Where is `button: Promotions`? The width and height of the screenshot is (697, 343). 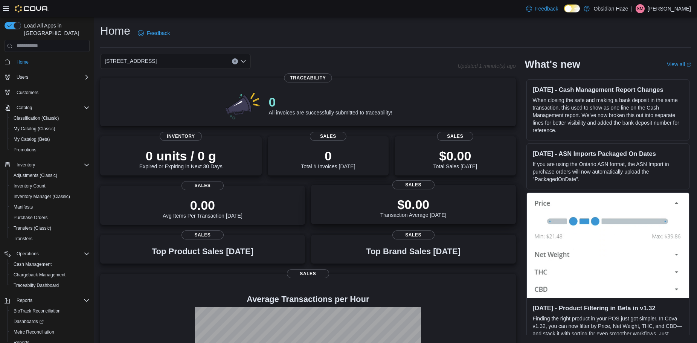
button: Promotions is located at coordinates (50, 150).